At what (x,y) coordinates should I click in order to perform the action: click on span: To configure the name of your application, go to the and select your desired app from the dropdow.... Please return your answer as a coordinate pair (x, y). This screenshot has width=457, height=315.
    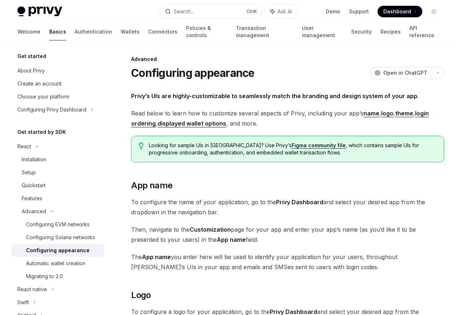
    Looking at the image, I should click on (288, 207).